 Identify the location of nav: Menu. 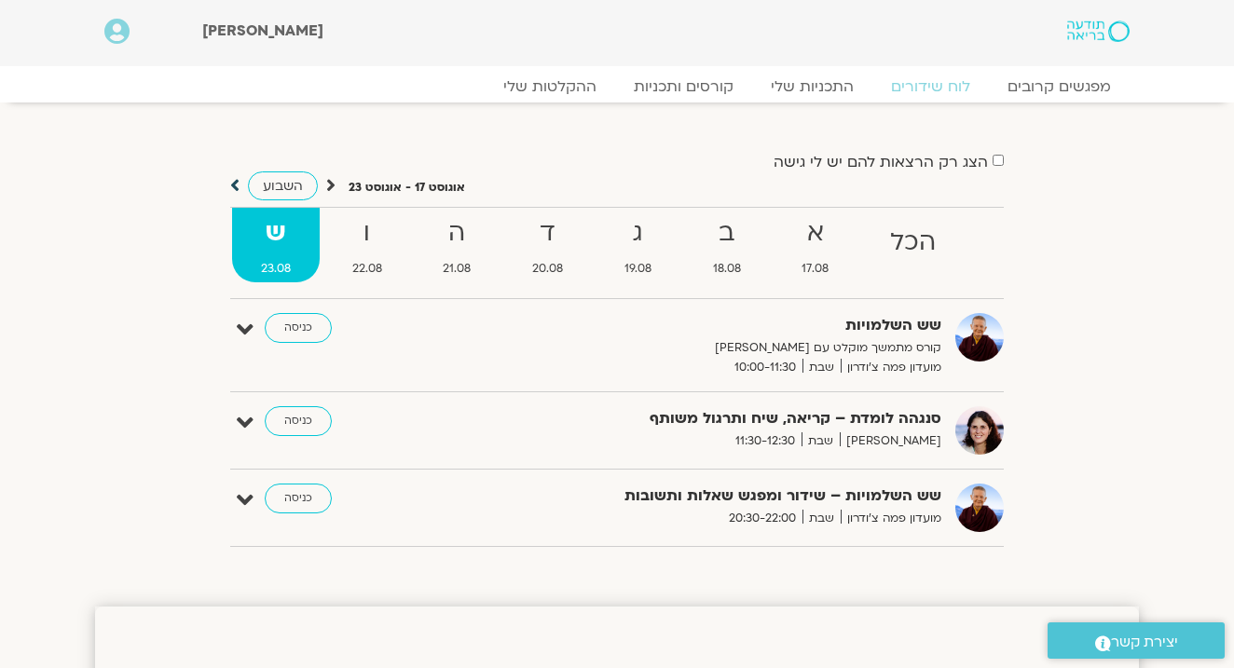
(617, 87).